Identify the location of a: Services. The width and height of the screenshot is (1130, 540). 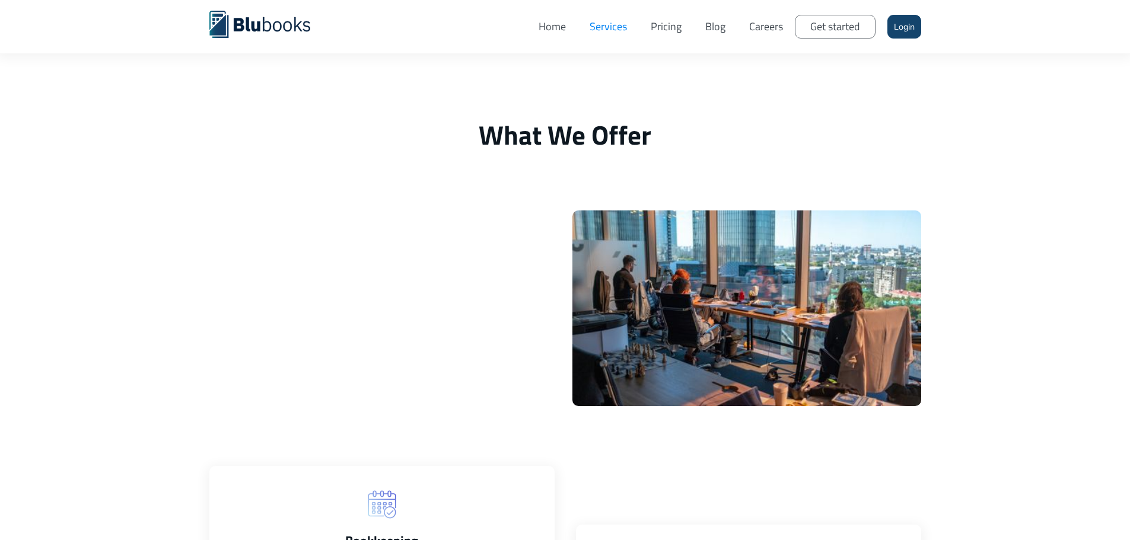
(608, 27).